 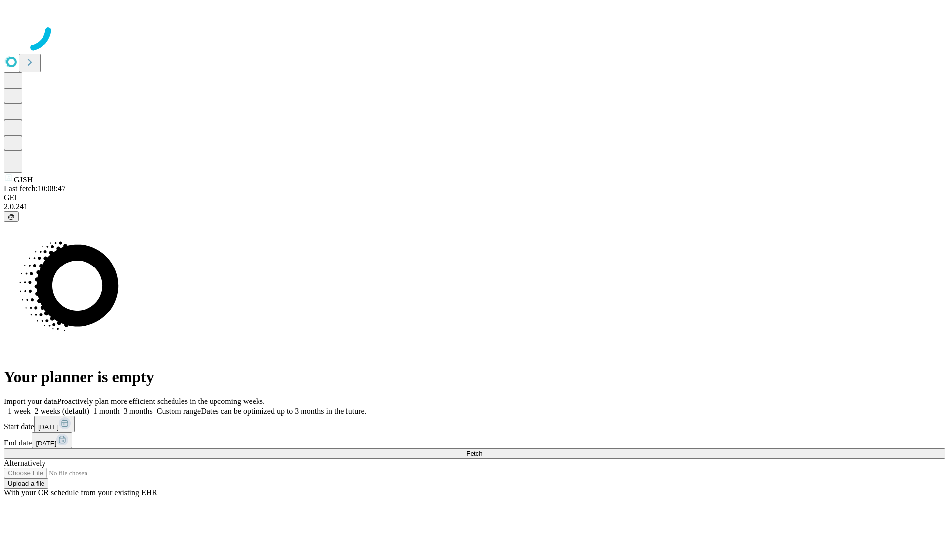 I want to click on div: Start date, so click(x=474, y=424).